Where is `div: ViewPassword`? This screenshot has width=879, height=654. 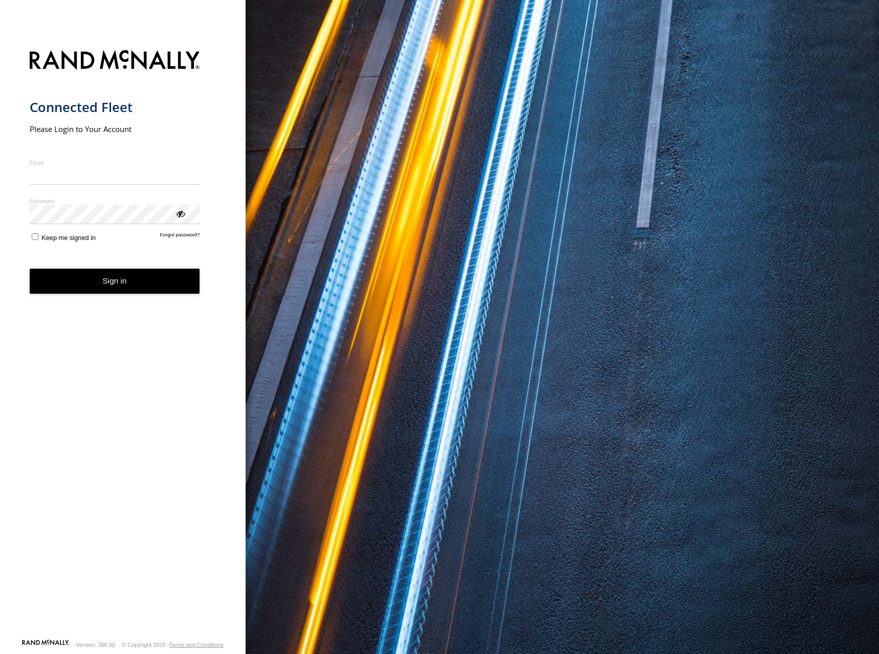
div: ViewPassword is located at coordinates (180, 213).